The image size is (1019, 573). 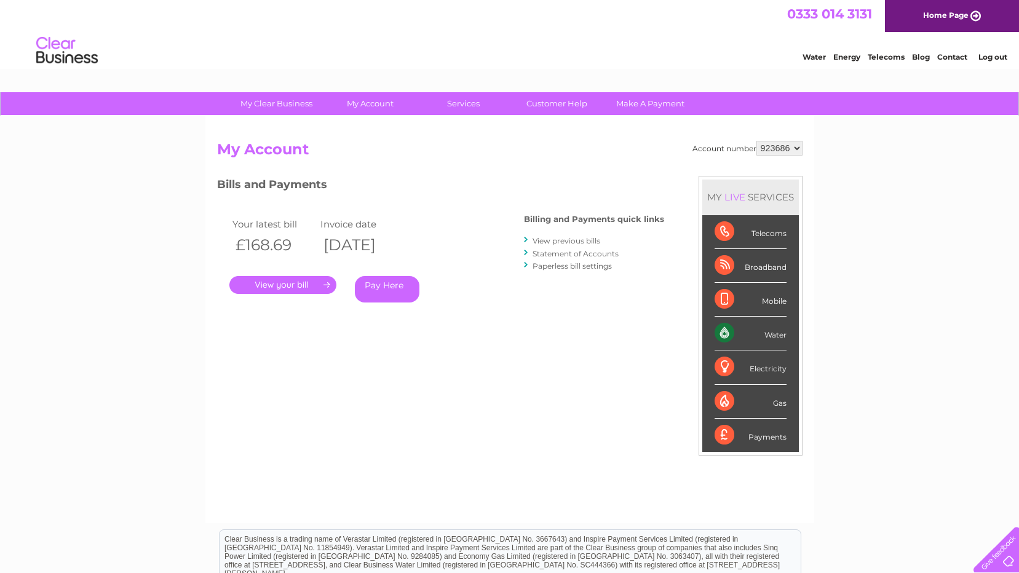 I want to click on a: Blog, so click(x=920, y=57).